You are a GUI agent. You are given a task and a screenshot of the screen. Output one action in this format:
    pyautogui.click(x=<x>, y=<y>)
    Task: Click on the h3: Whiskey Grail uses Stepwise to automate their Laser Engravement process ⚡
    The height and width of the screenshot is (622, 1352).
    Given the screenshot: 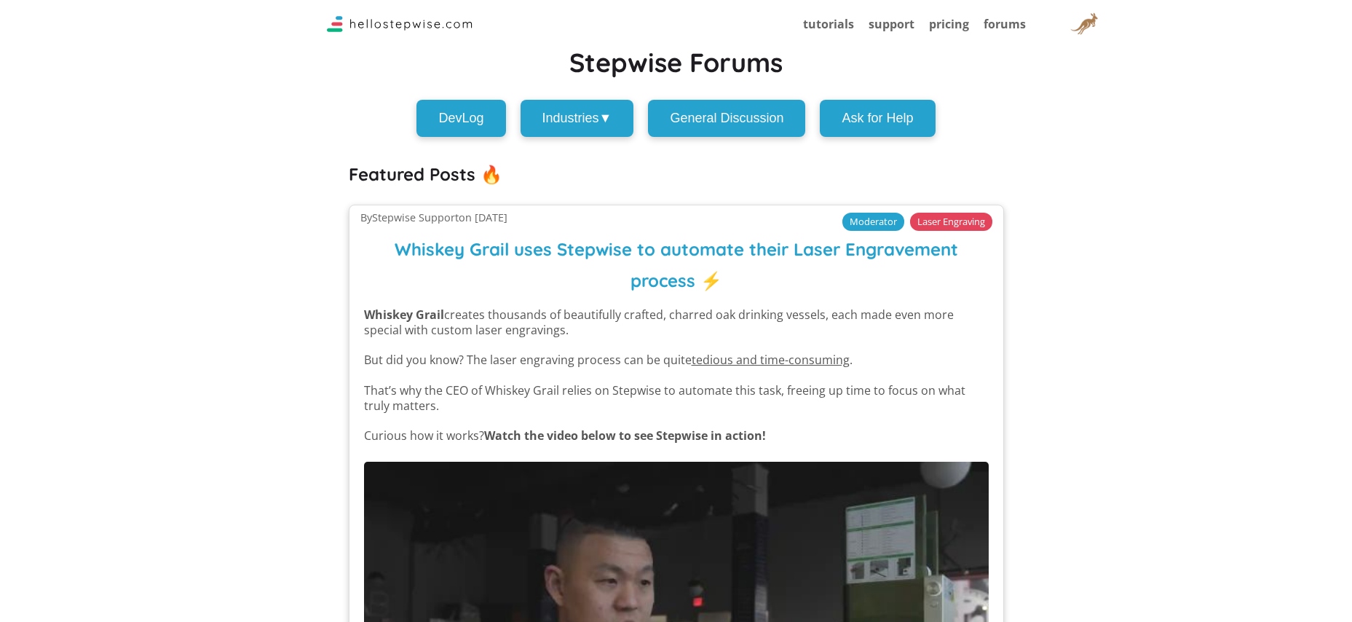 What is the action you would take?
    pyautogui.click(x=676, y=259)
    